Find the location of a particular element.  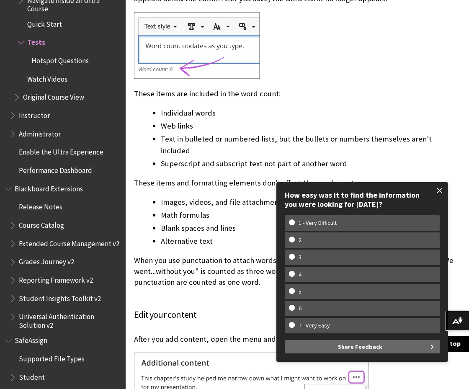

span: Share Feedback is located at coordinates (360, 346).